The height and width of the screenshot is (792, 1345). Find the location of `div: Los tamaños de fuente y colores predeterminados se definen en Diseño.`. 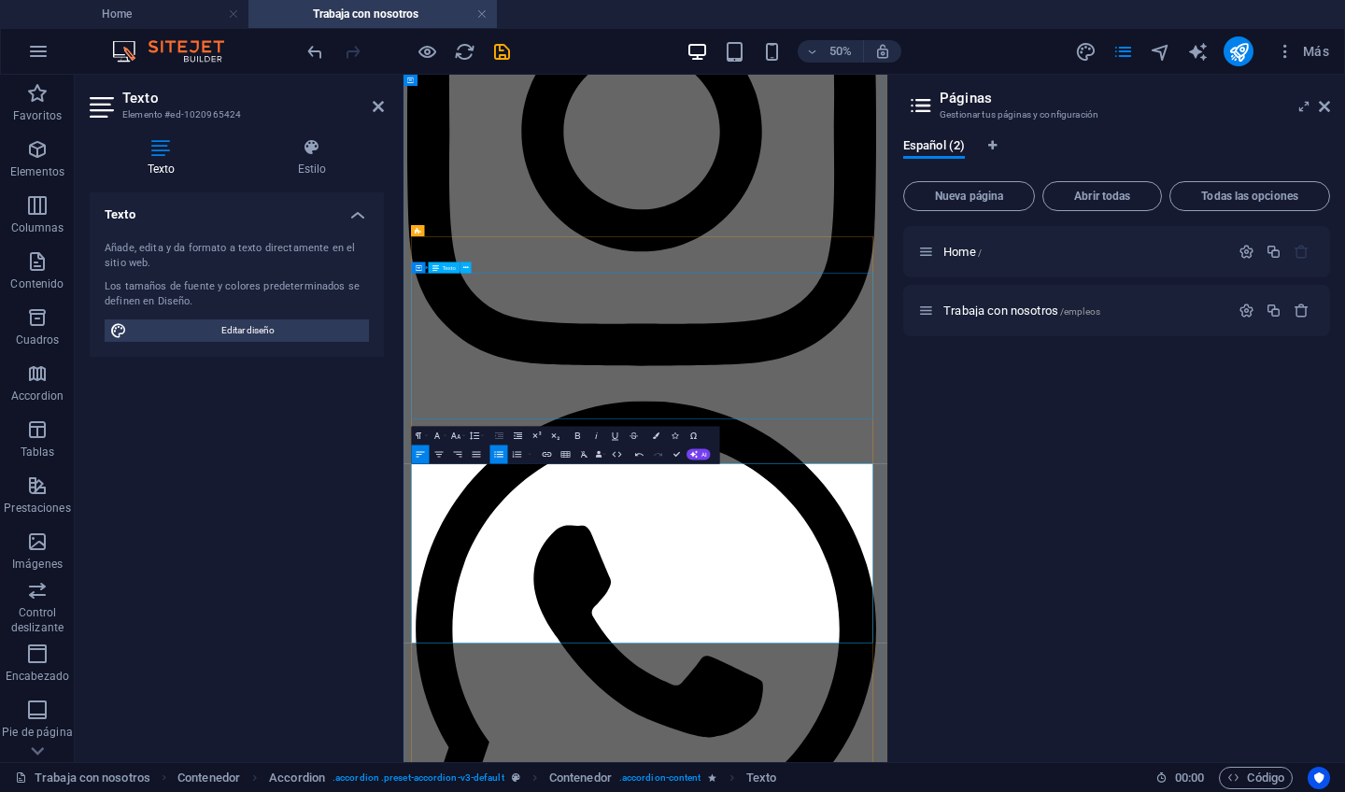

div: Los tamaños de fuente y colores predeterminados se definen en Diseño. is located at coordinates (236, 294).